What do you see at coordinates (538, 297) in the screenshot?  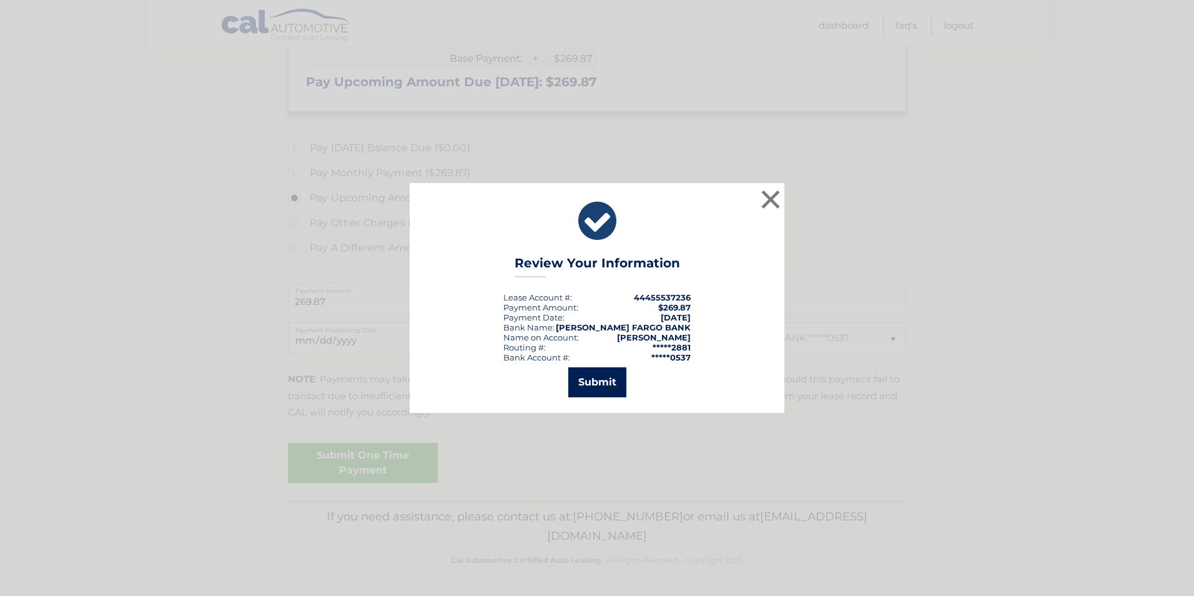 I see `div: Lease Account #:` at bounding box center [538, 297].